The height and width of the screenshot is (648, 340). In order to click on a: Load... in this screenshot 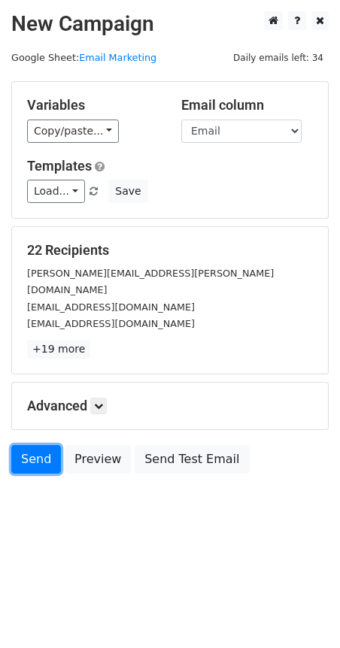, I will do `click(56, 191)`.